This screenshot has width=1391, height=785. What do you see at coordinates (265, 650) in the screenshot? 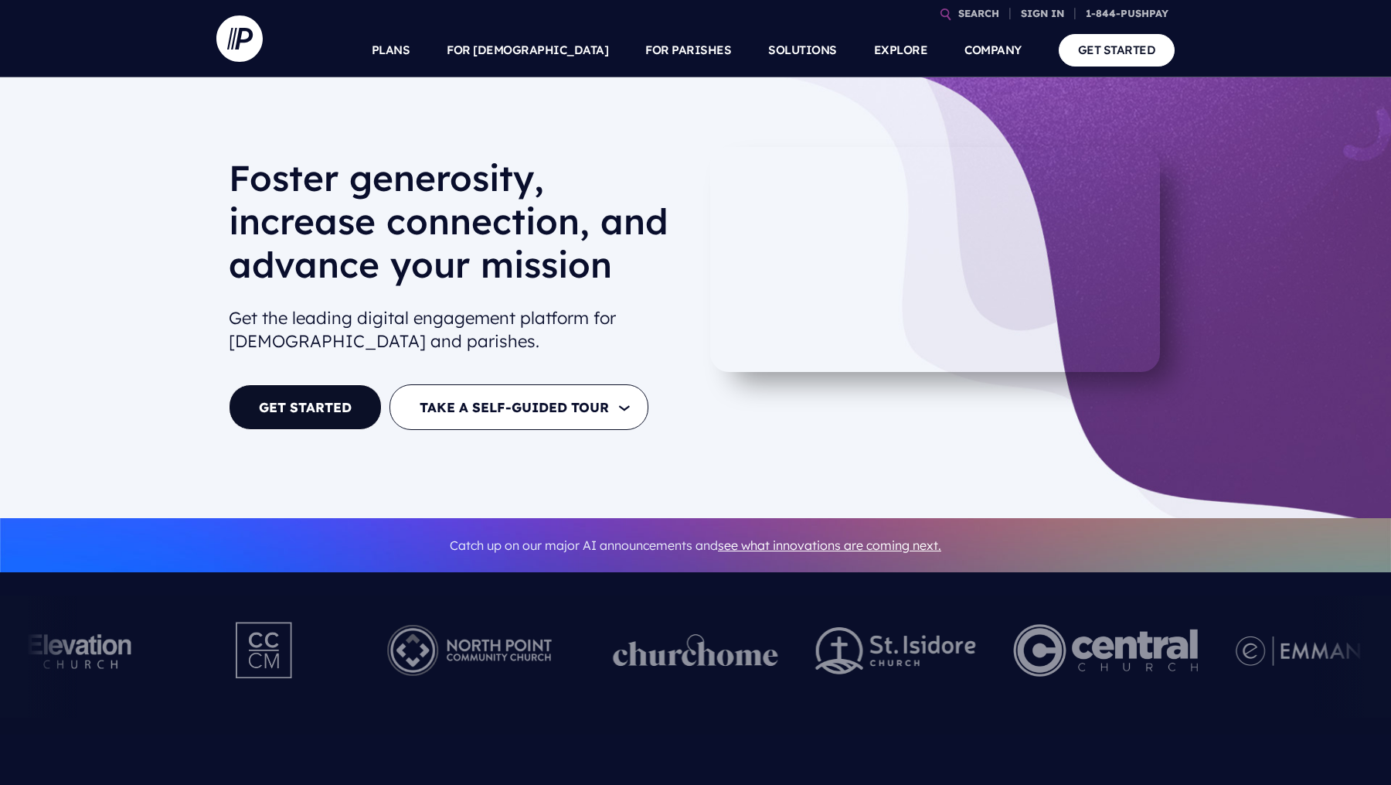
I see `img: Pushpay_Logo__CCM` at bounding box center [265, 650].